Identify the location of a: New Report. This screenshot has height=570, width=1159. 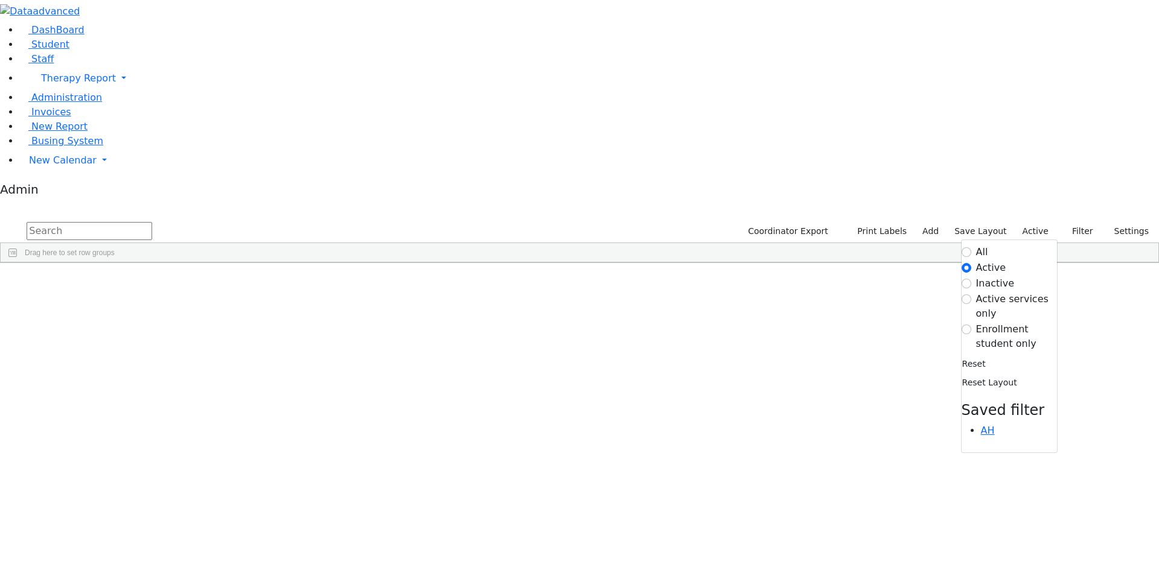
(53, 126).